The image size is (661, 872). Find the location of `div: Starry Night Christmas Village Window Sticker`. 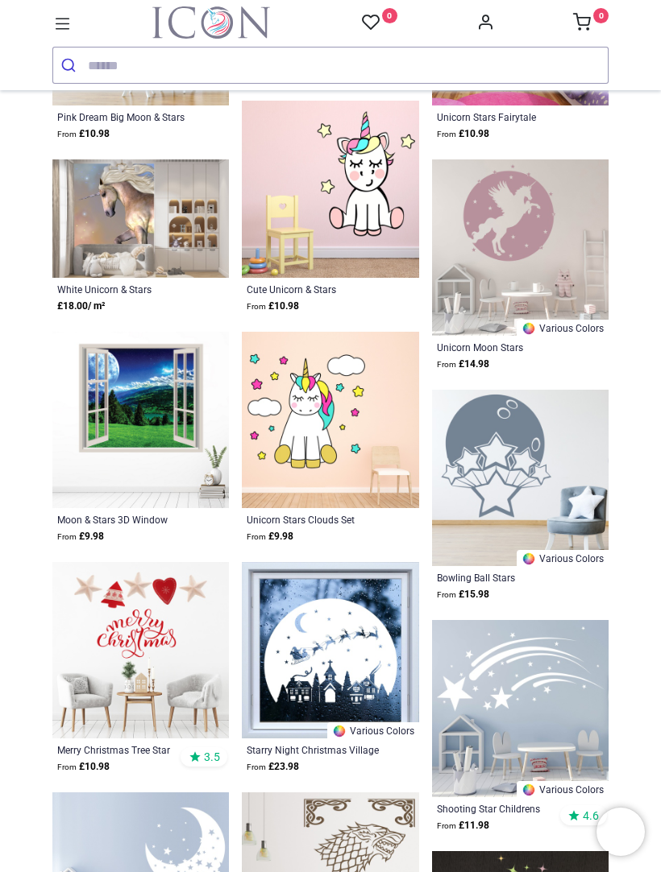

div: Starry Night Christmas Village Window Sticker is located at coordinates (313, 750).